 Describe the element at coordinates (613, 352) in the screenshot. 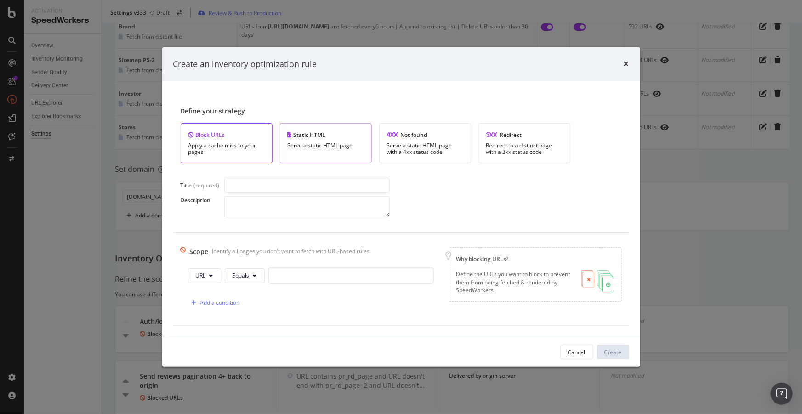

I see `div: Create` at that location.